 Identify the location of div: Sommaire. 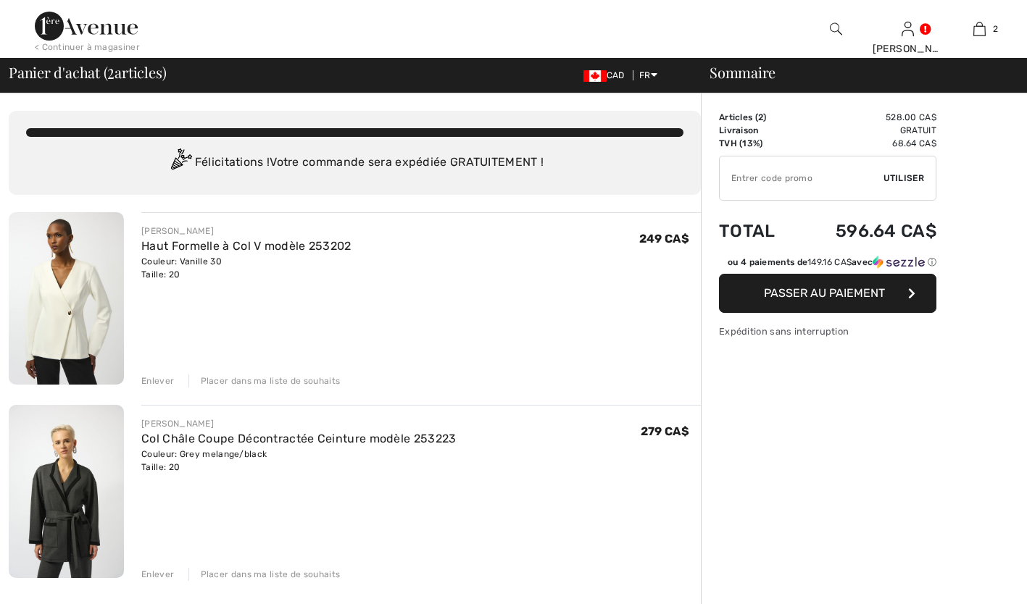
(855, 72).